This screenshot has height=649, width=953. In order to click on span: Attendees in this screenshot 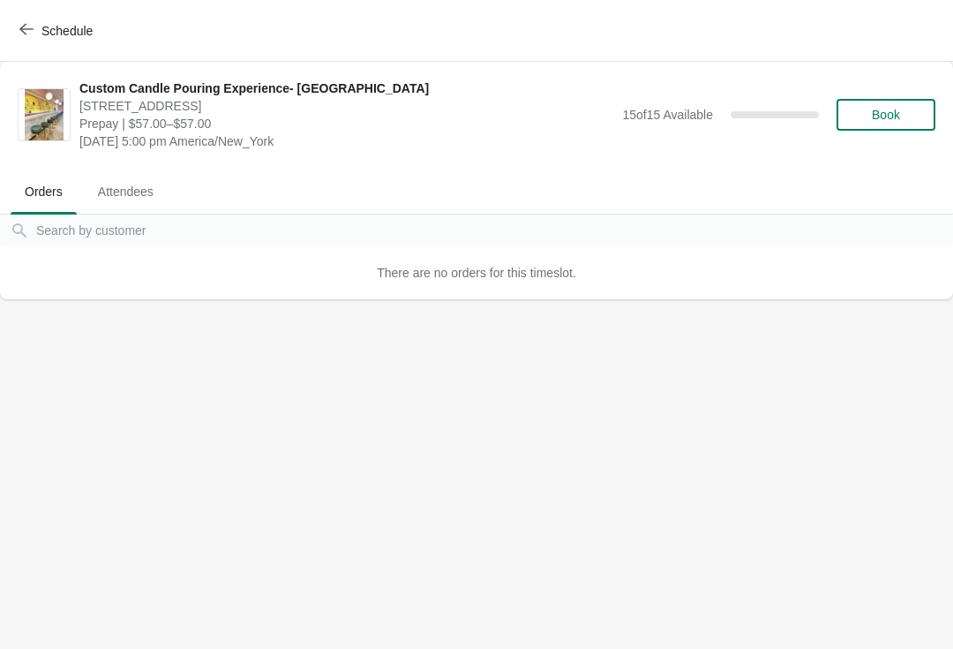, I will do `click(125, 192)`.